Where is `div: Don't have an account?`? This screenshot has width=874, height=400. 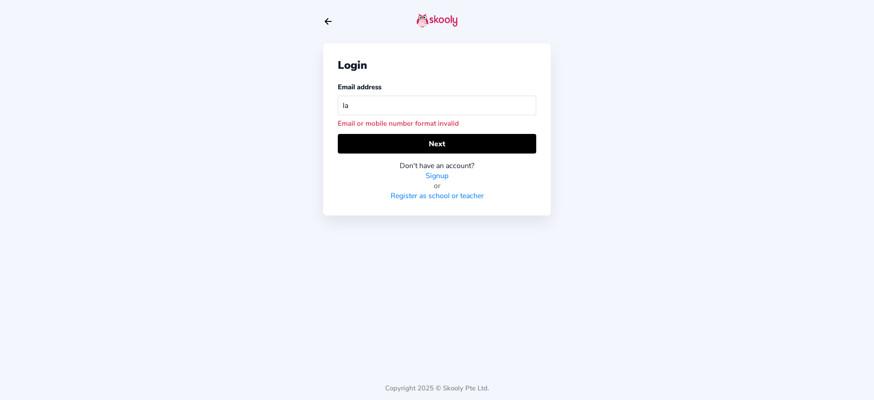 div: Don't have an account? is located at coordinates (437, 166).